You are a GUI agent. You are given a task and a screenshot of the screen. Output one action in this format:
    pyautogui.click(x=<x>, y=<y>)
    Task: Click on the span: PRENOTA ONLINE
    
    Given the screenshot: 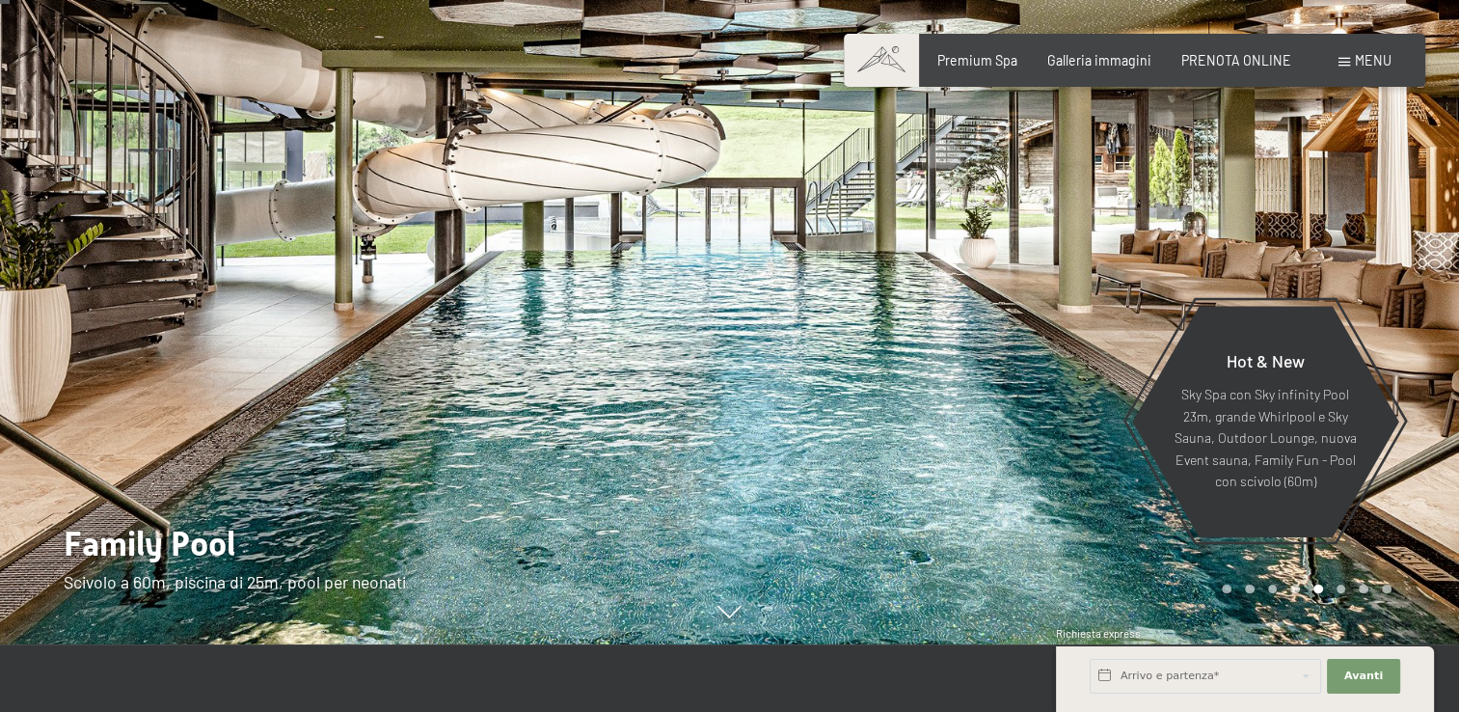 What is the action you would take?
    pyautogui.click(x=1236, y=60)
    